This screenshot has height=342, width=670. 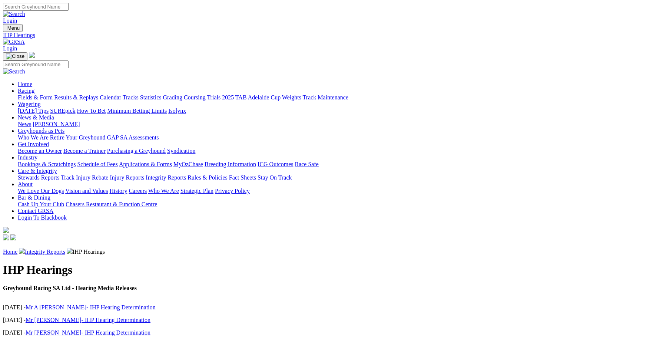 I want to click on a: Grading, so click(x=173, y=97).